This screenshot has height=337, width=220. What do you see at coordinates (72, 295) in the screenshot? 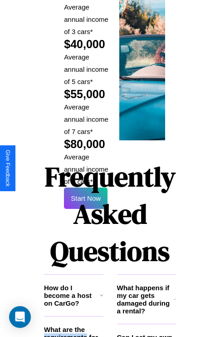
I see `h3: How do I become a host on CarGo?` at bounding box center [72, 295].